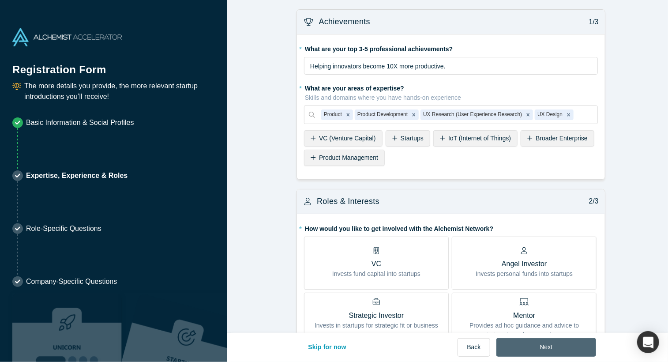  I want to click on div: Product Development, so click(382, 115).